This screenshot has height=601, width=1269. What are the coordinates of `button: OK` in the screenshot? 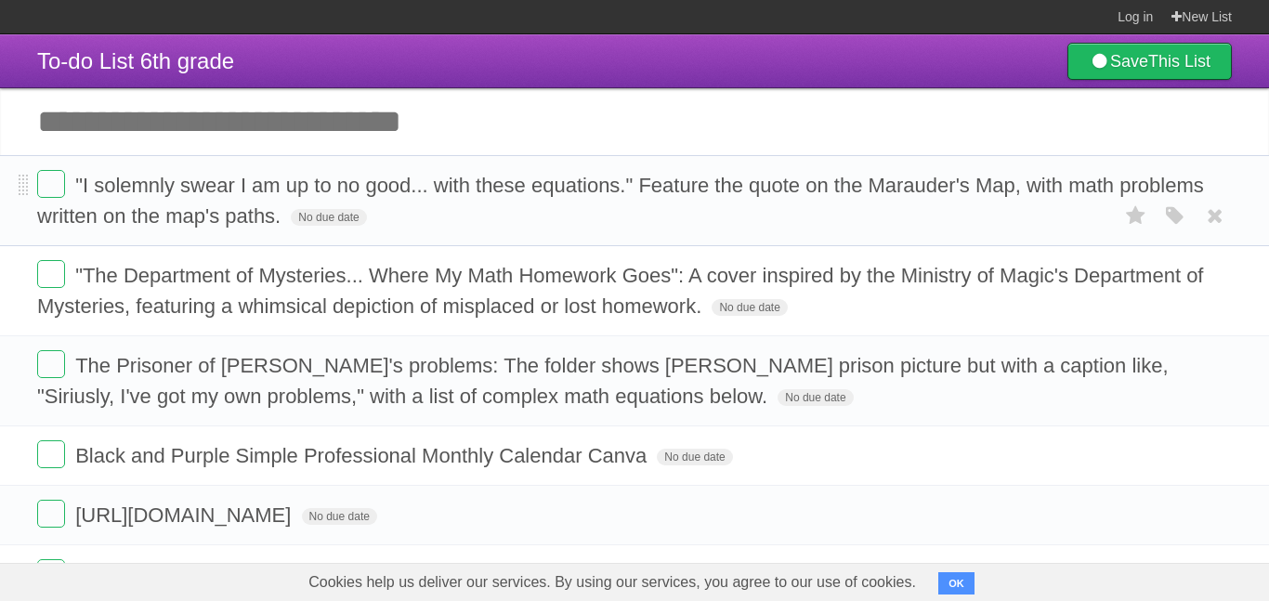 It's located at (956, 583).